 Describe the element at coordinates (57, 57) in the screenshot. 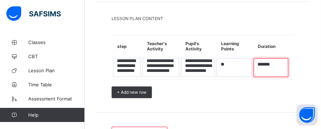

I see `span: CBT` at that location.